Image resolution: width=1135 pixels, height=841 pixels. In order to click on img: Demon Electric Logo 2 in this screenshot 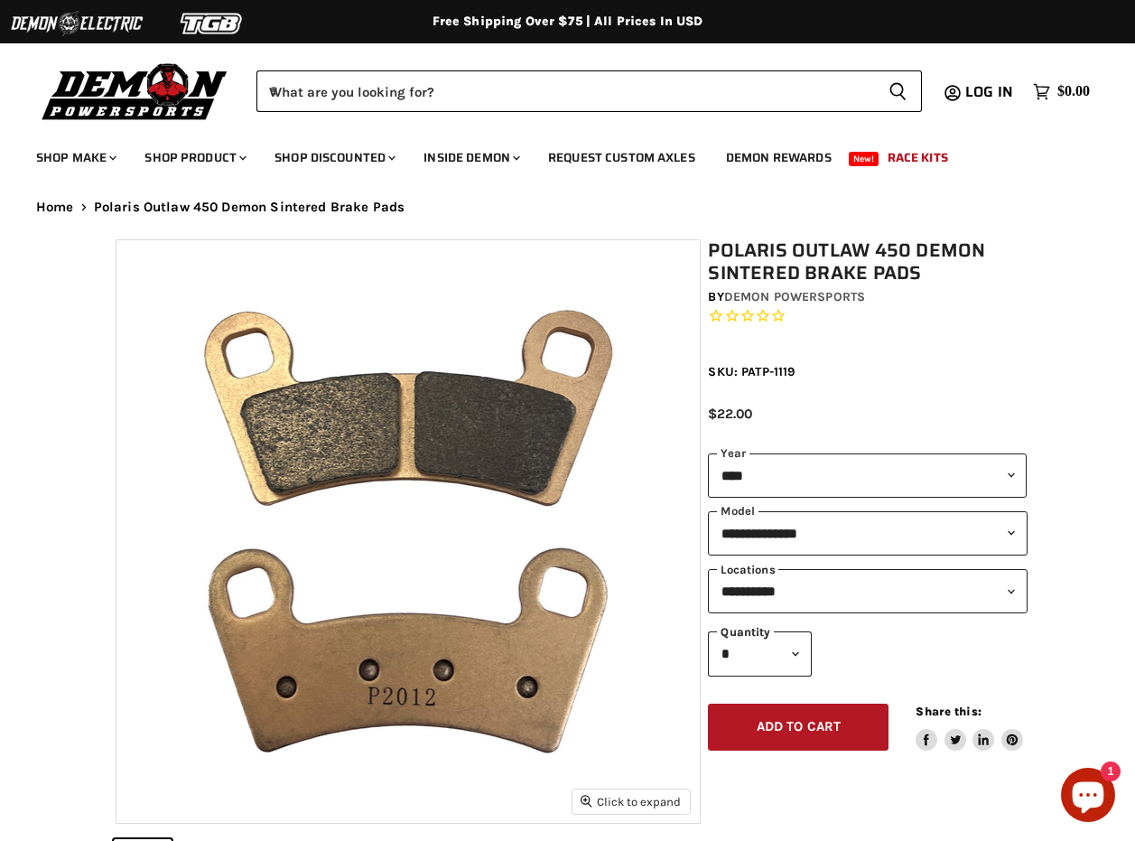, I will do `click(77, 23)`.